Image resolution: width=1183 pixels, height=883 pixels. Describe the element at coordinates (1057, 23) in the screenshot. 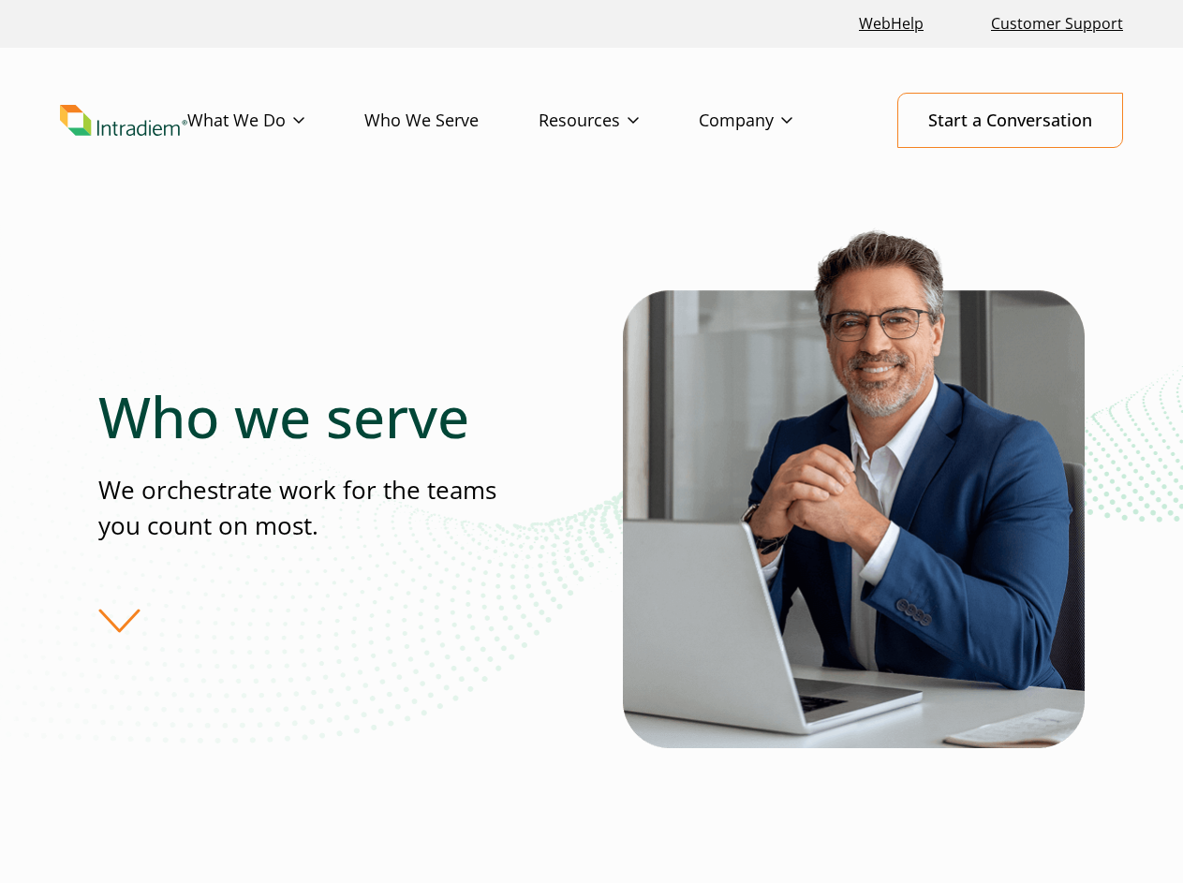

I see `a: Customer Support` at that location.